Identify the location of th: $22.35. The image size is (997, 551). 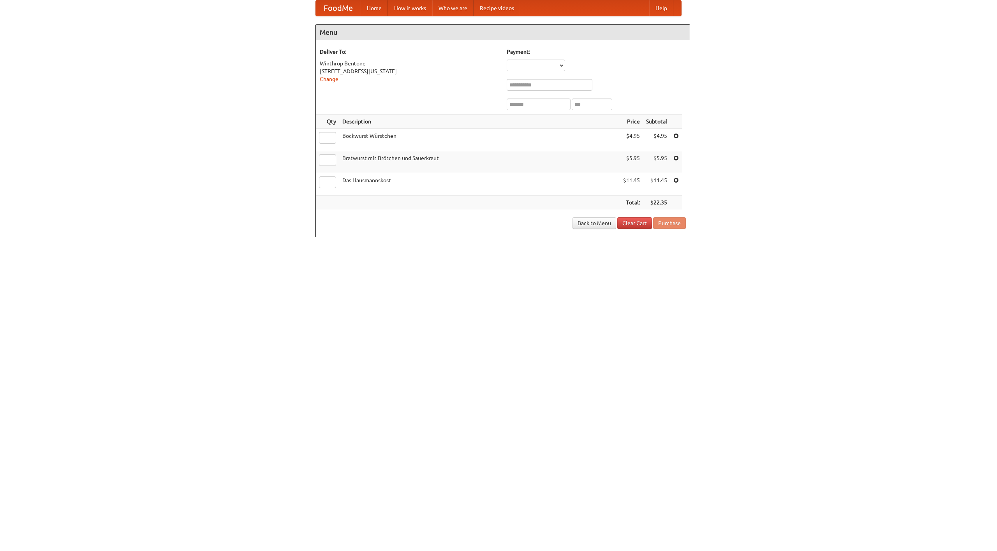
(657, 203).